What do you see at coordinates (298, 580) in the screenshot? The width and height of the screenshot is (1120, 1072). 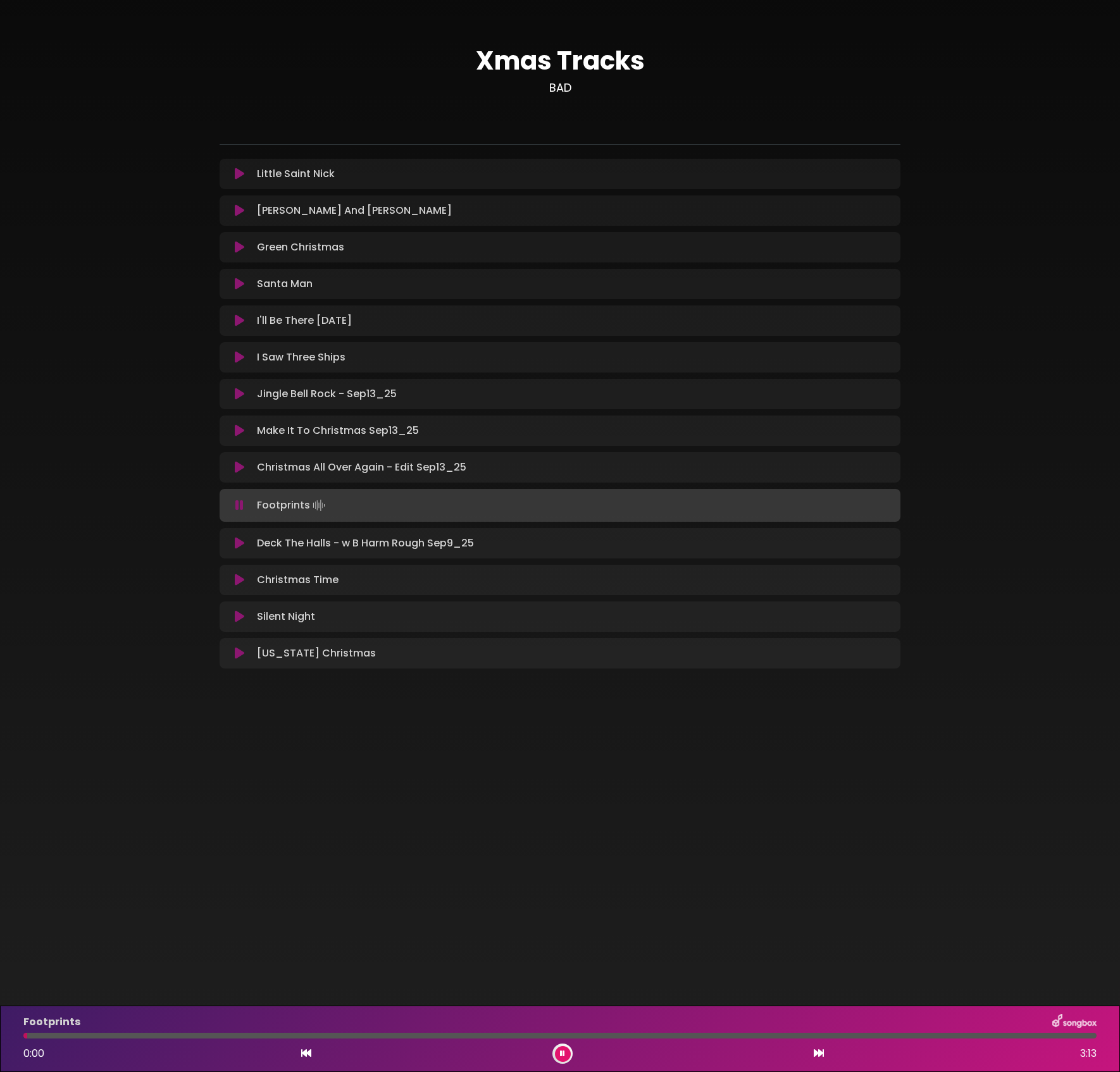 I see `p: Christmas Time` at bounding box center [298, 580].